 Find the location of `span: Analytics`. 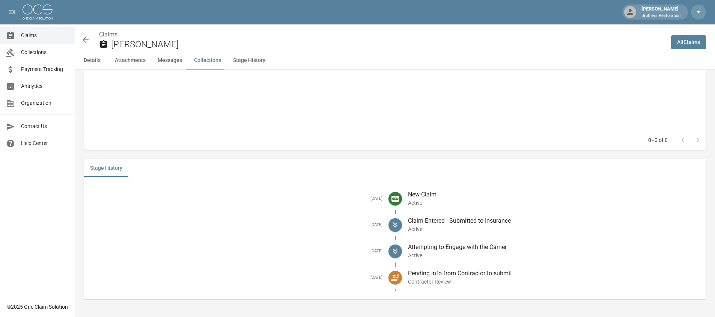

span: Analytics is located at coordinates (45, 86).